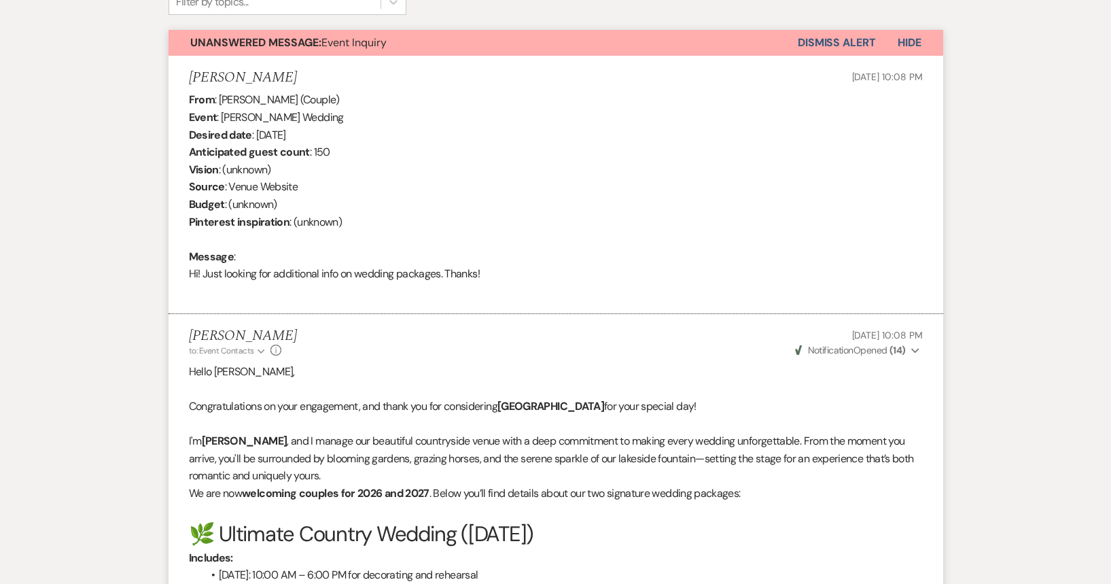 Image resolution: width=1111 pixels, height=584 pixels. I want to click on b: From, so click(202, 99).